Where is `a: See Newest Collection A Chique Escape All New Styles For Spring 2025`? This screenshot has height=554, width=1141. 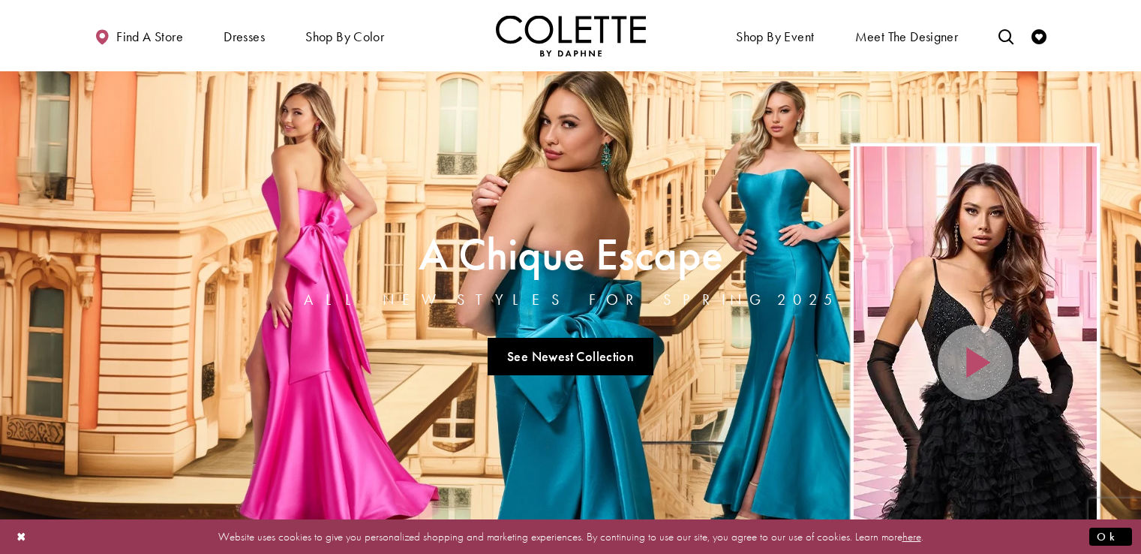
a: See Newest Collection A Chique Escape All New Styles For Spring 2025 is located at coordinates (571, 356).